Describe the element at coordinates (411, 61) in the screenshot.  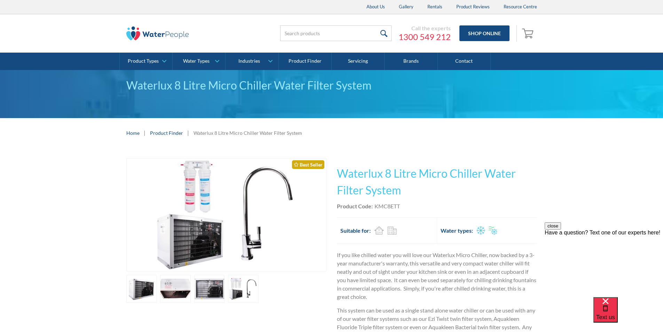
I see `a: Brands` at that location.